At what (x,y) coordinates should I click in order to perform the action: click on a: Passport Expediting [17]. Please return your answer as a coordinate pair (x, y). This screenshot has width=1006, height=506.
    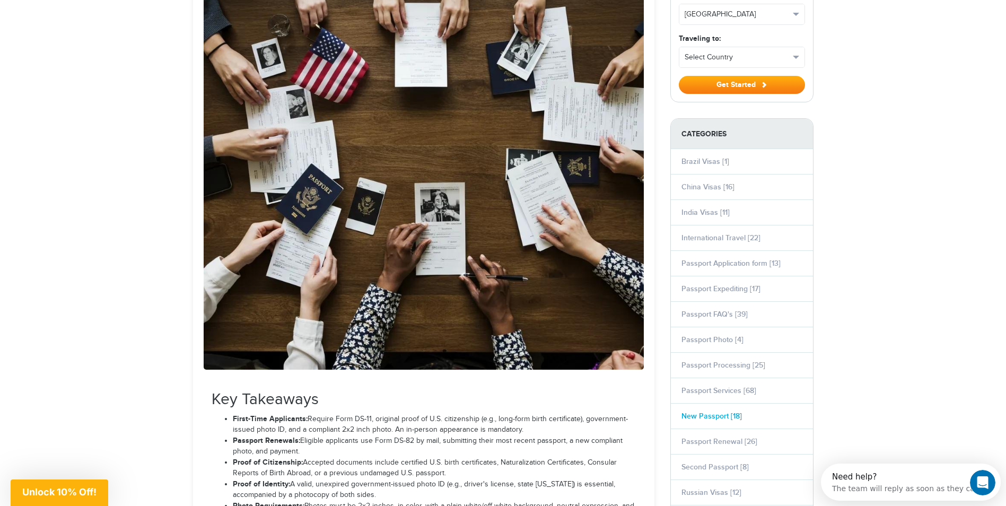
    Looking at the image, I should click on (721, 289).